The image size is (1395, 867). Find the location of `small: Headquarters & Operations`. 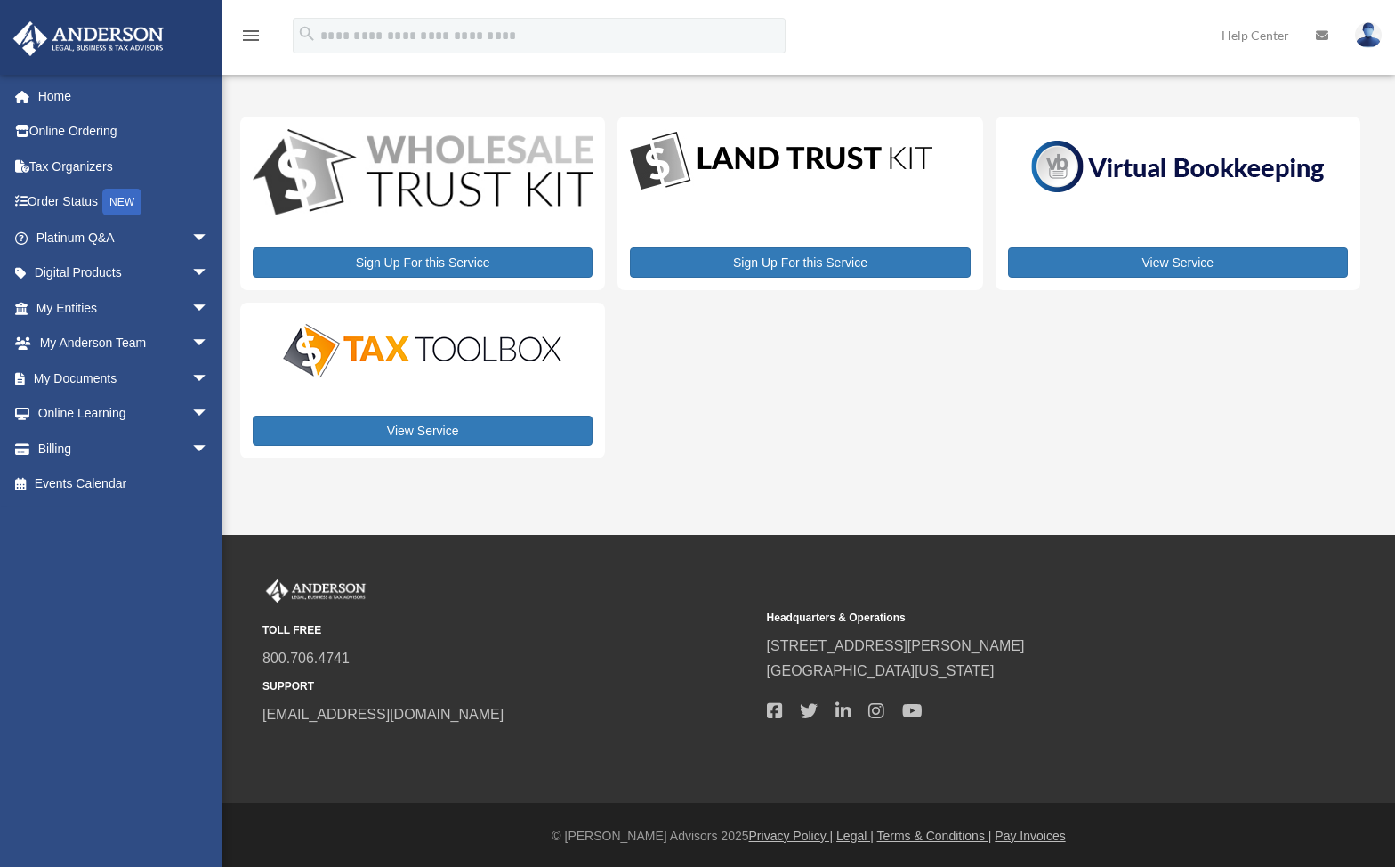

small: Headquarters & Operations is located at coordinates (1013, 617).